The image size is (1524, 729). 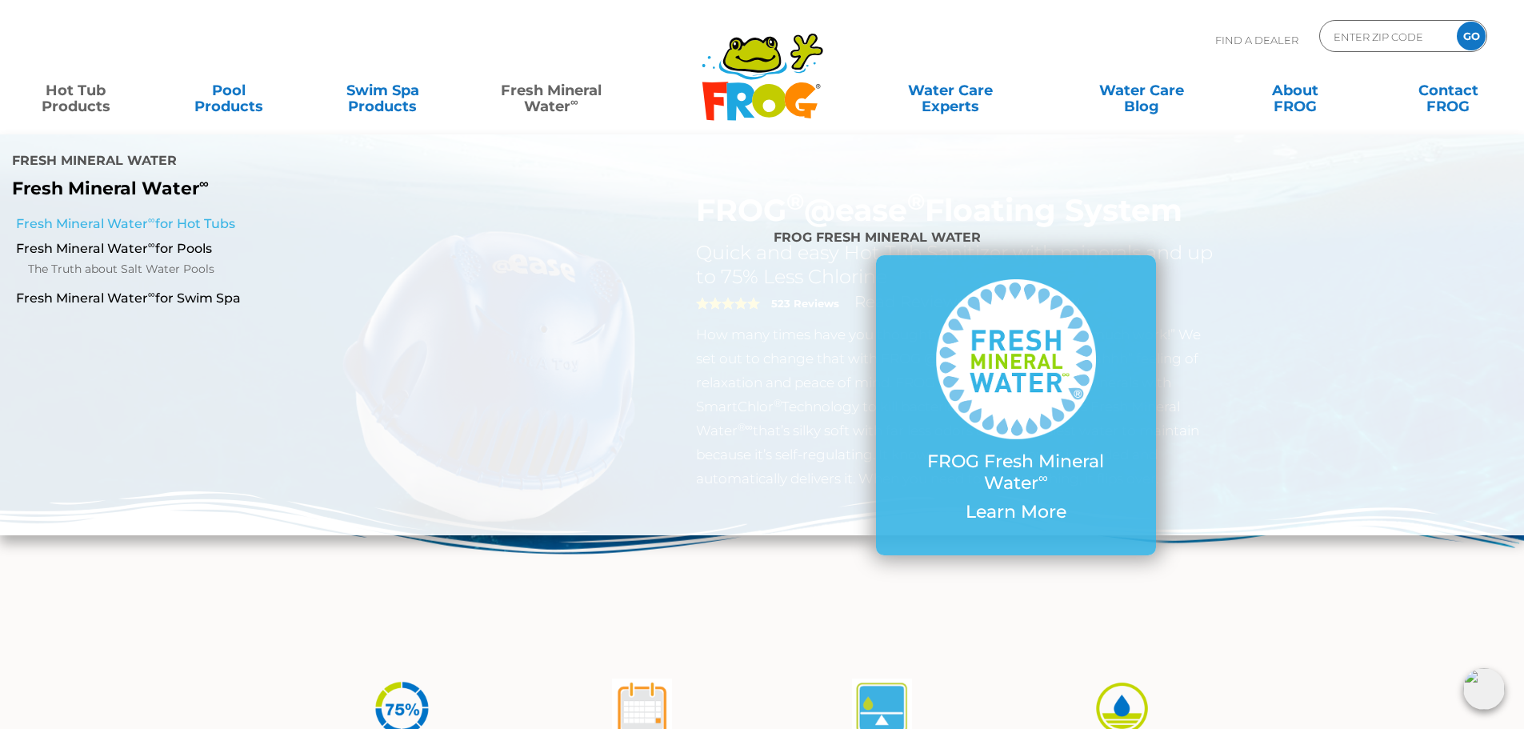 I want to click on input: Zip Code Form, so click(x=1385, y=36).